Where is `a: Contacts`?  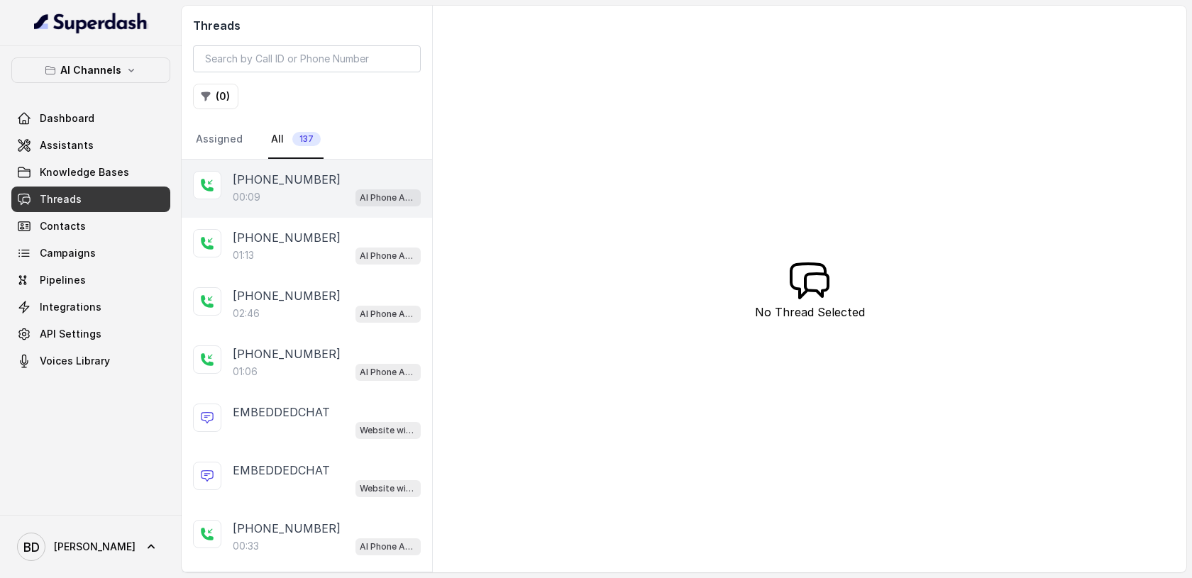
a: Contacts is located at coordinates (91, 226).